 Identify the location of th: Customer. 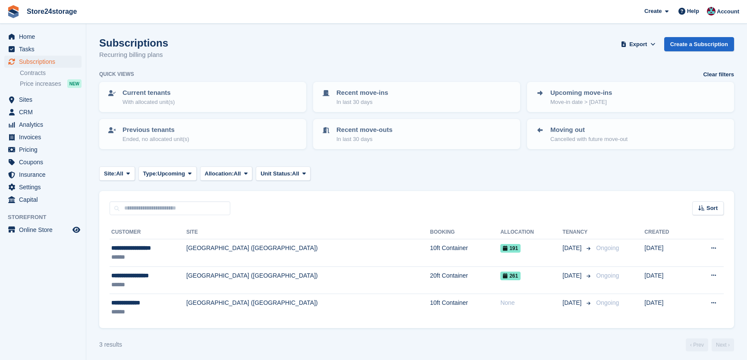
(148, 232).